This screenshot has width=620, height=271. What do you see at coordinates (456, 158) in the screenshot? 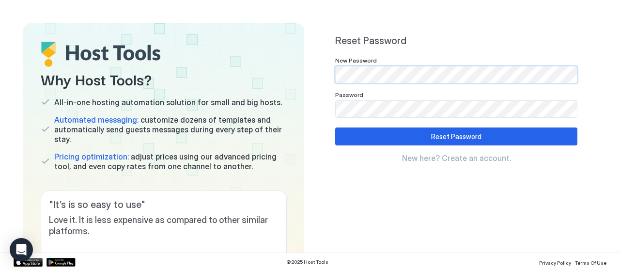
I see `a: New here? Create an account.` at bounding box center [456, 158].